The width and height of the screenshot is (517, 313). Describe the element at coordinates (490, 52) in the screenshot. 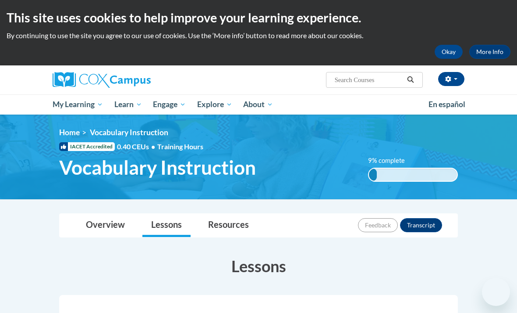

I see `a: More Info` at that location.